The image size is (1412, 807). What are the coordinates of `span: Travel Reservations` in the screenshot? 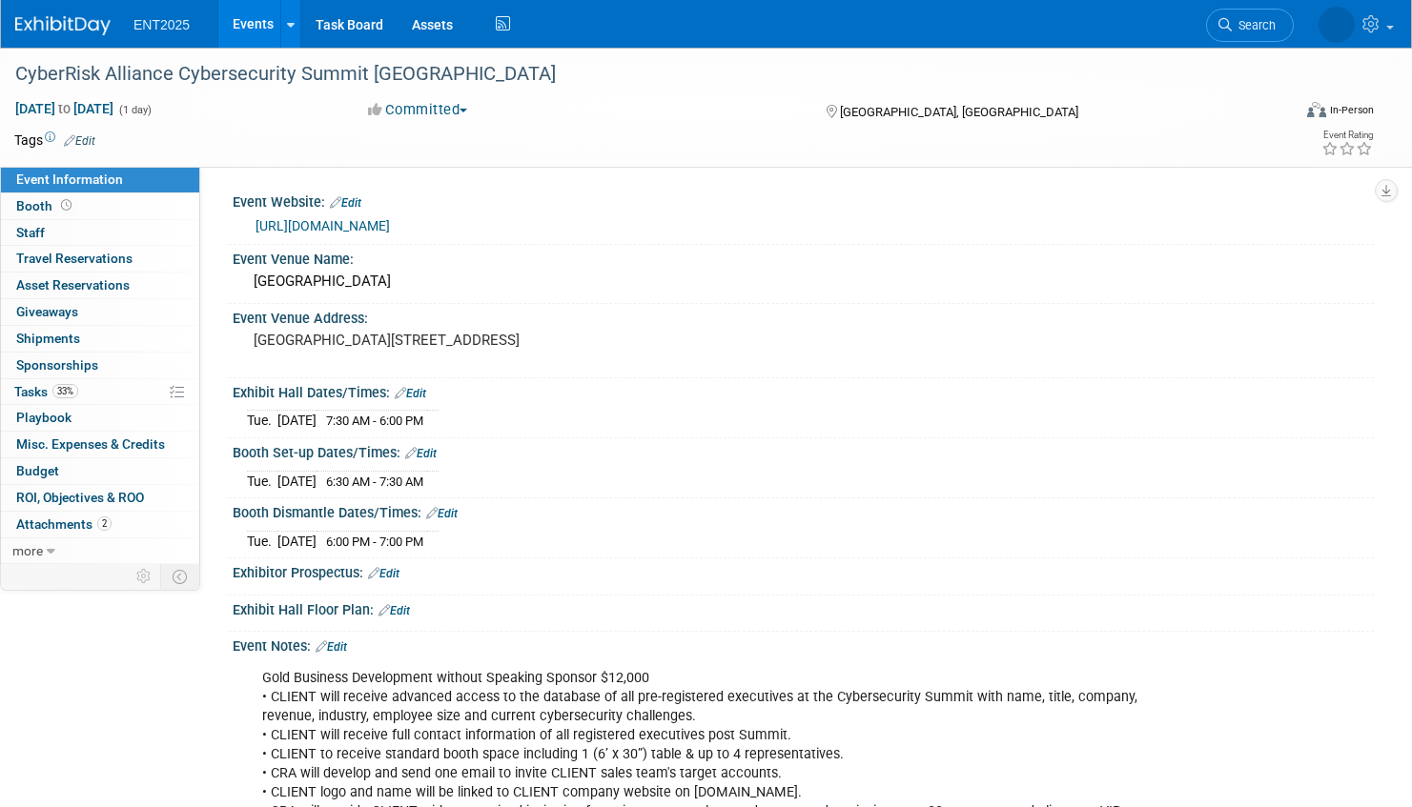 It's located at (74, 258).